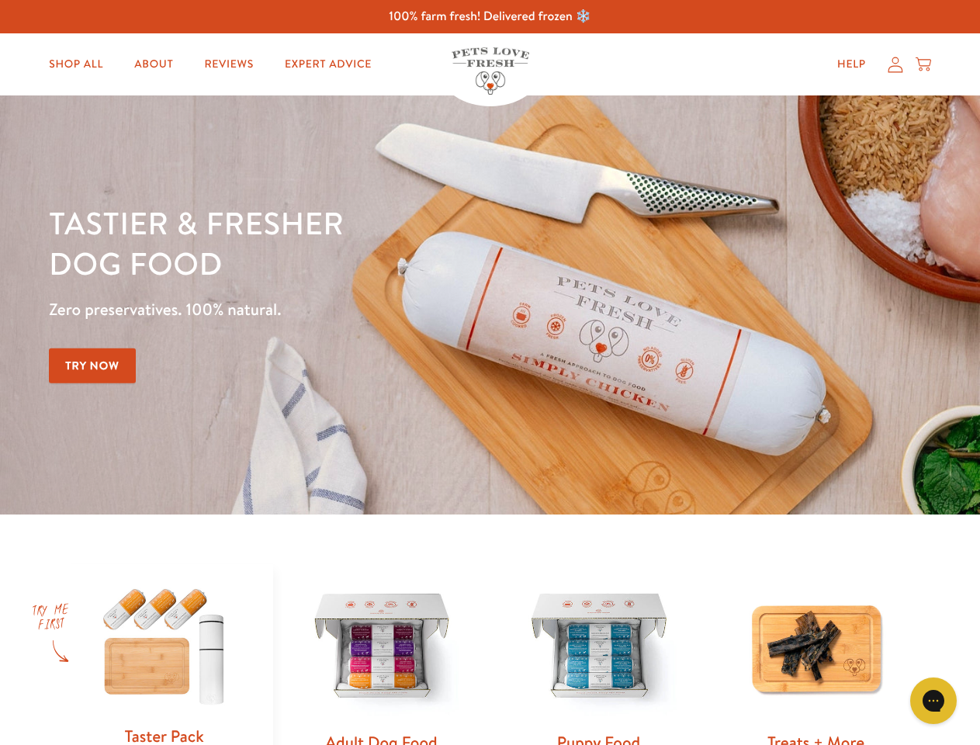  What do you see at coordinates (154, 64) in the screenshot?
I see `a: About` at bounding box center [154, 64].